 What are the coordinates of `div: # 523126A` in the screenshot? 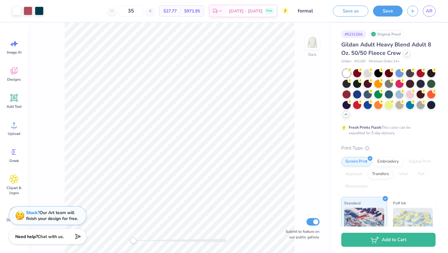 It's located at (354, 34).